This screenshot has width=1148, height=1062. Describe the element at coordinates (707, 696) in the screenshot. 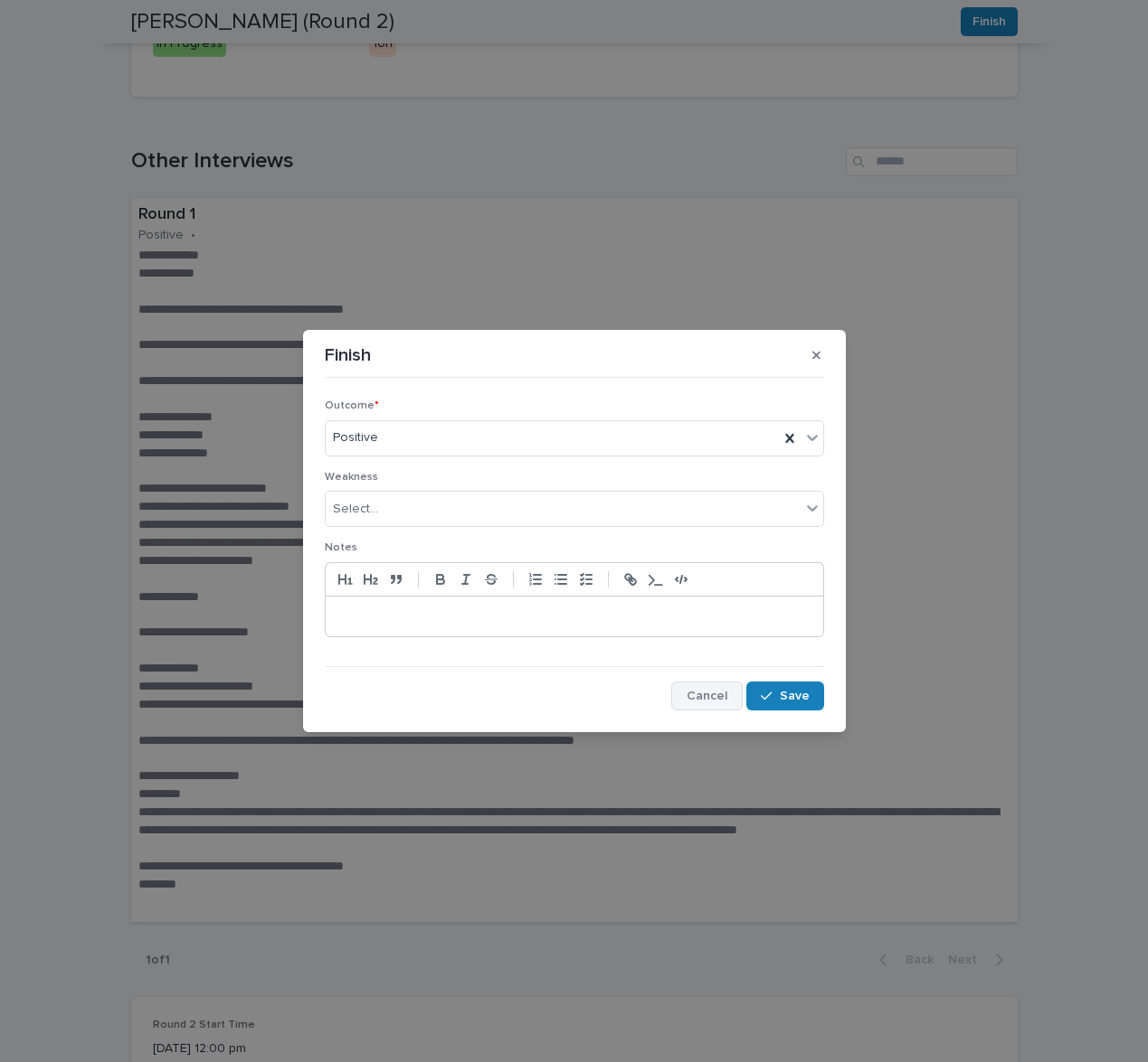

I see `span: Cancel` at that location.